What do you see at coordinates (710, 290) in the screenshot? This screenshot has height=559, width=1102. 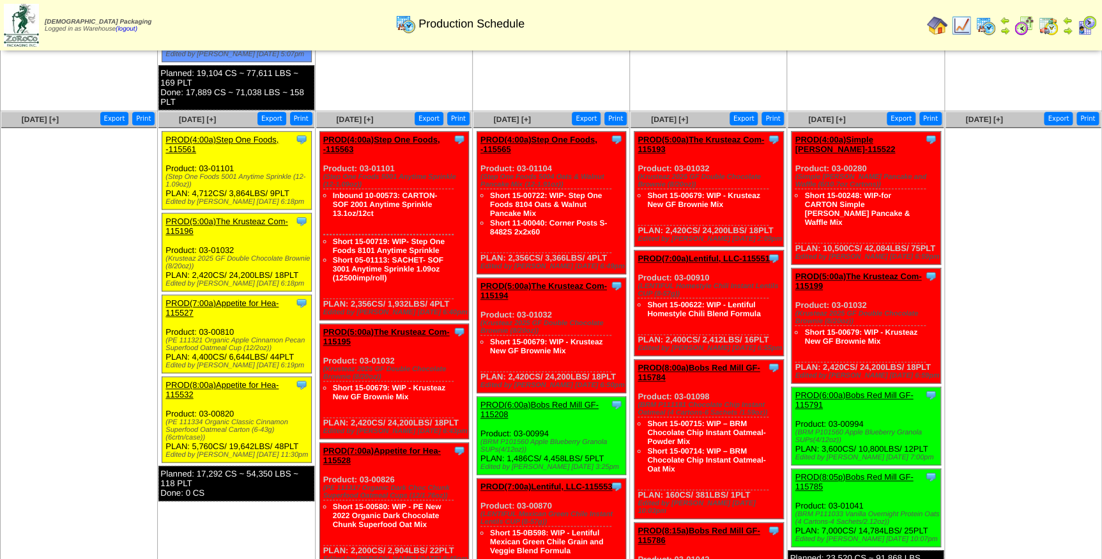 I see `div: (LENTIFUL Homestyle Chili Instant Lentils CUP (8-57g))` at bounding box center [710, 290].